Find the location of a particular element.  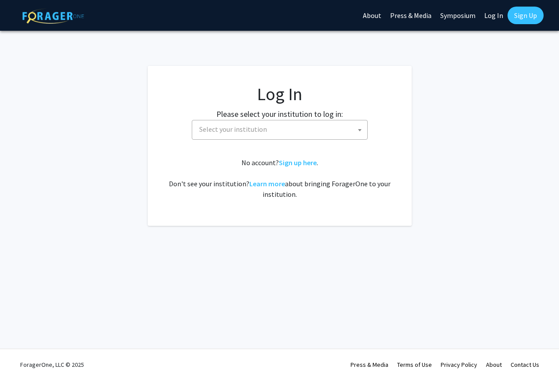

a: Learn more about bringing ForagerOne to your institution is located at coordinates (267, 184).